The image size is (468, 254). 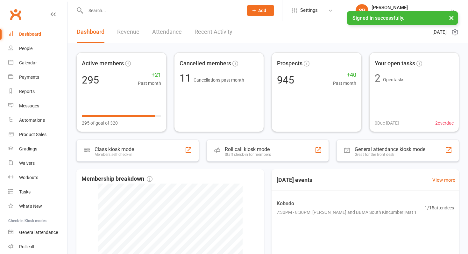 I want to click on div: Class kiosk mode, so click(x=114, y=149).